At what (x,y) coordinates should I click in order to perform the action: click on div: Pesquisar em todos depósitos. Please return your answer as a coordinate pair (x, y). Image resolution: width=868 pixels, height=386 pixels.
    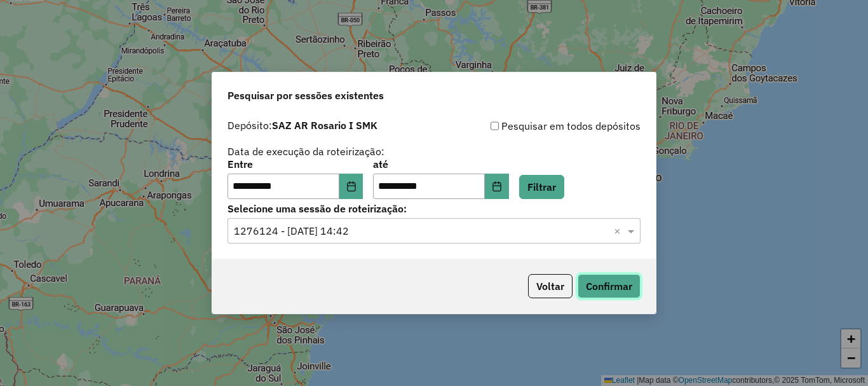
    Looking at the image, I should click on (537, 126).